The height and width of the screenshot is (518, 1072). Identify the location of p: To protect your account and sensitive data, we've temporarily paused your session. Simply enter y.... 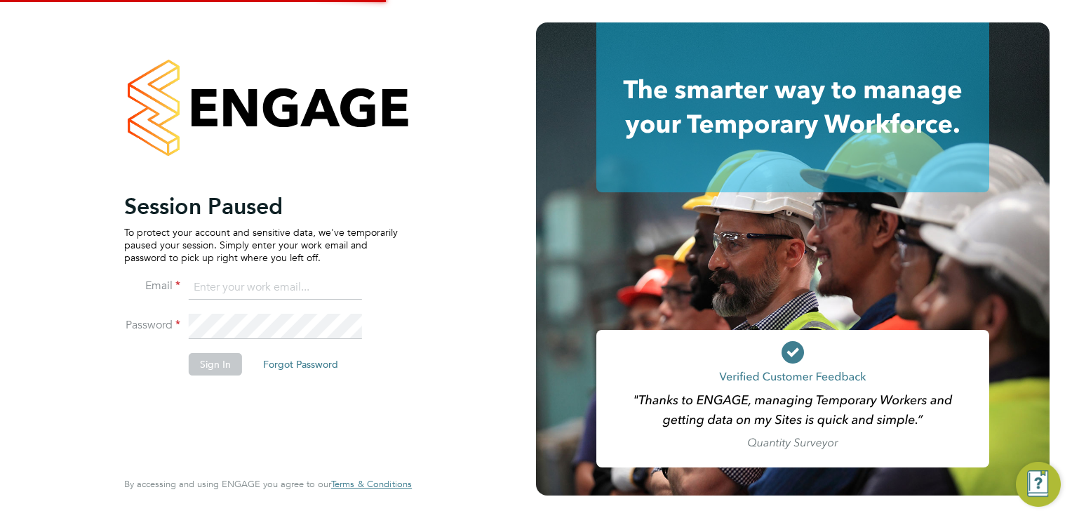
(261, 245).